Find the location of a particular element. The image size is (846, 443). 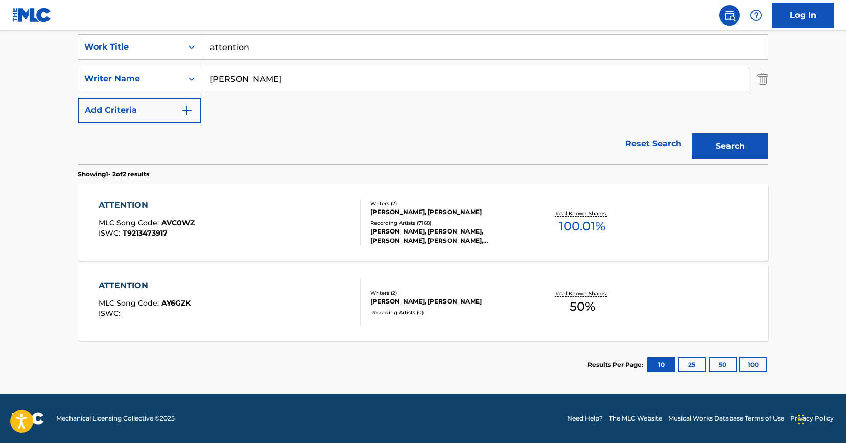

img: logo is located at coordinates (28, 418).